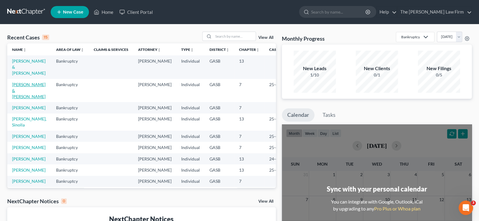  I want to click on div: NextChapter Notices, so click(37, 201).